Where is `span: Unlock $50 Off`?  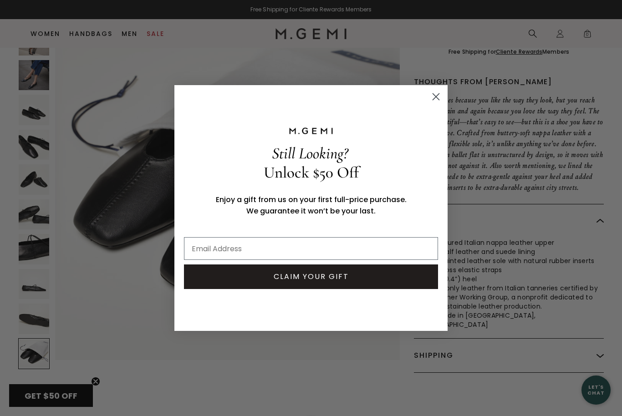
span: Unlock $50 Off is located at coordinates (311, 173).